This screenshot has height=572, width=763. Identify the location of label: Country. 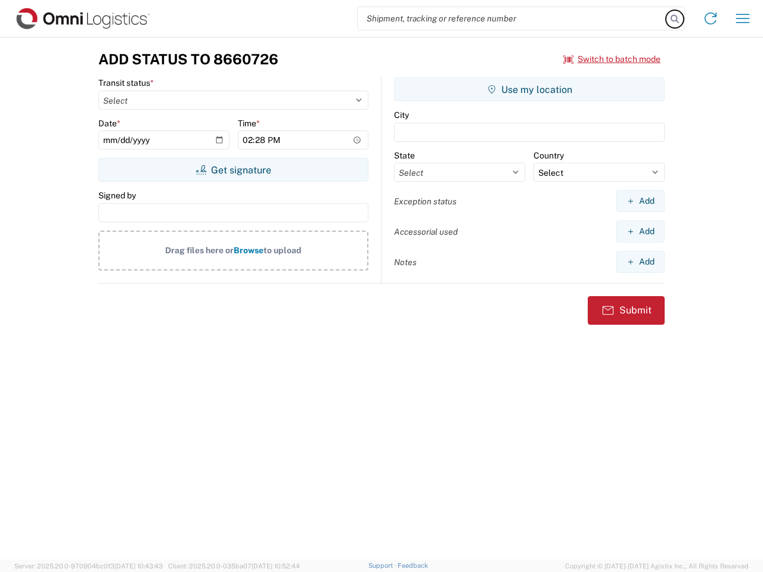
(548, 156).